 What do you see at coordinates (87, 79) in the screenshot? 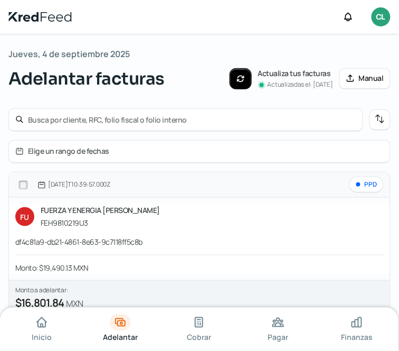
I see `span: Adelantar facturas` at bounding box center [87, 79].